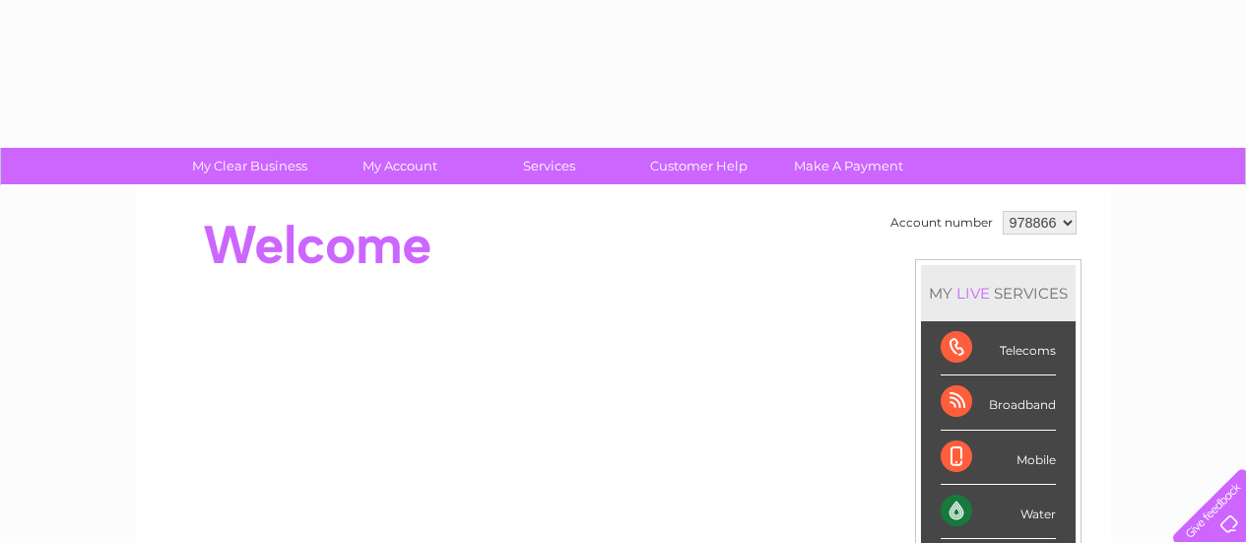  Describe the element at coordinates (998, 292) in the screenshot. I see `div: MY SERVICES` at that location.